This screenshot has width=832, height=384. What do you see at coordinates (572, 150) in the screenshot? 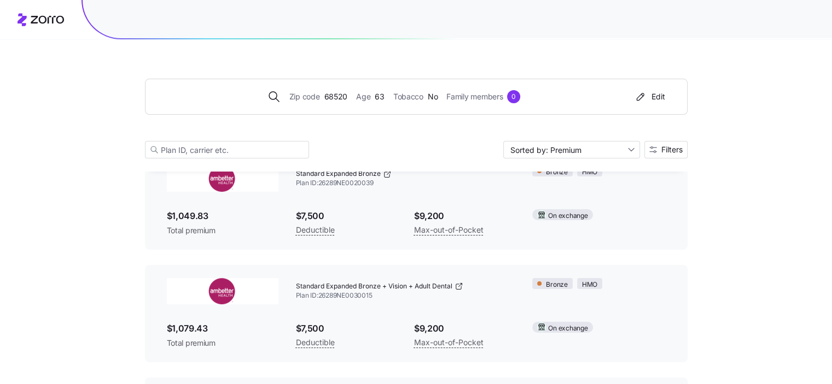
I see `input: Sort by` at bounding box center [572, 150].